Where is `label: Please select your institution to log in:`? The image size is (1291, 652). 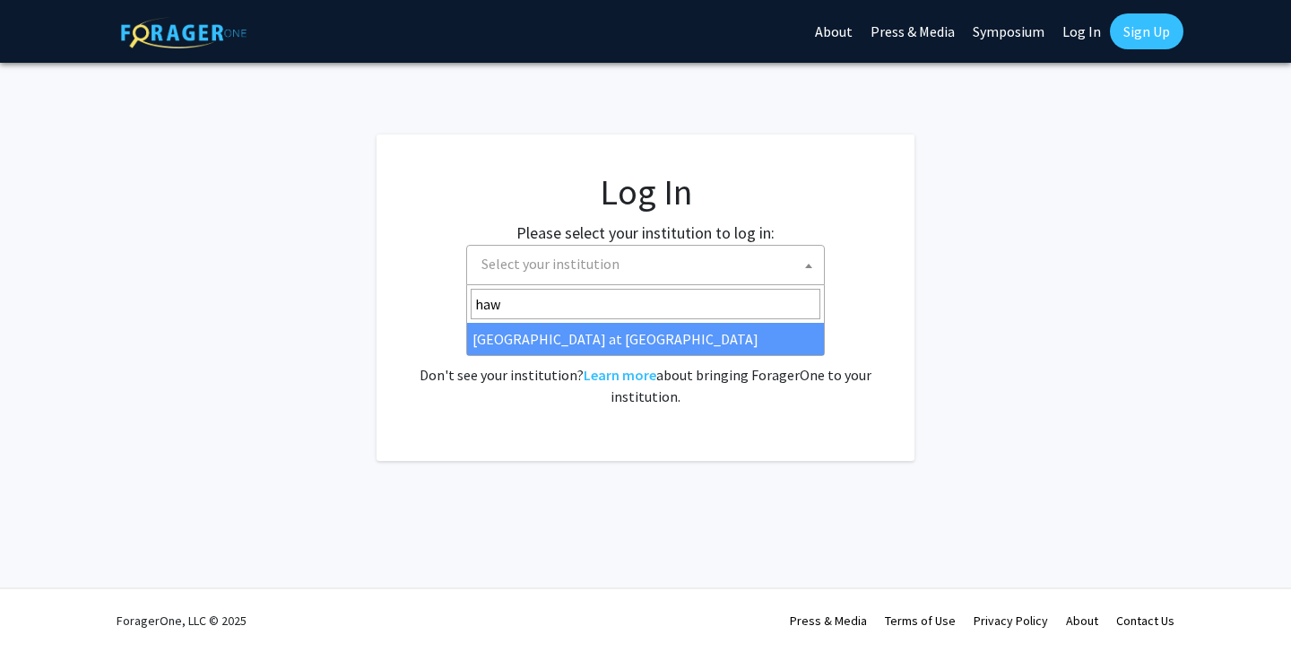
label: Please select your institution to log in: is located at coordinates (646, 232).